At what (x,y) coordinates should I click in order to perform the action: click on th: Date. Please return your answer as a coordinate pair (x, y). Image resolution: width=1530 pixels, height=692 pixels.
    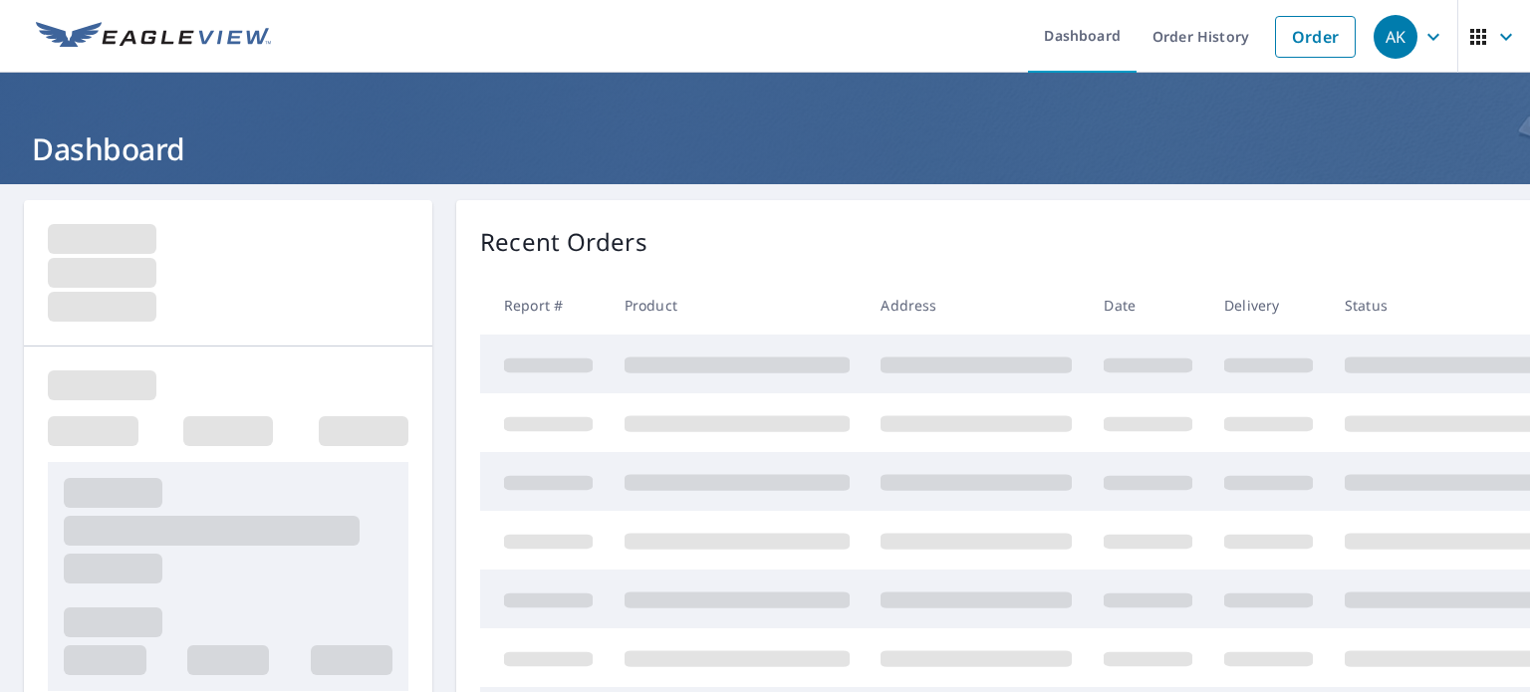
    Looking at the image, I should click on (1148, 305).